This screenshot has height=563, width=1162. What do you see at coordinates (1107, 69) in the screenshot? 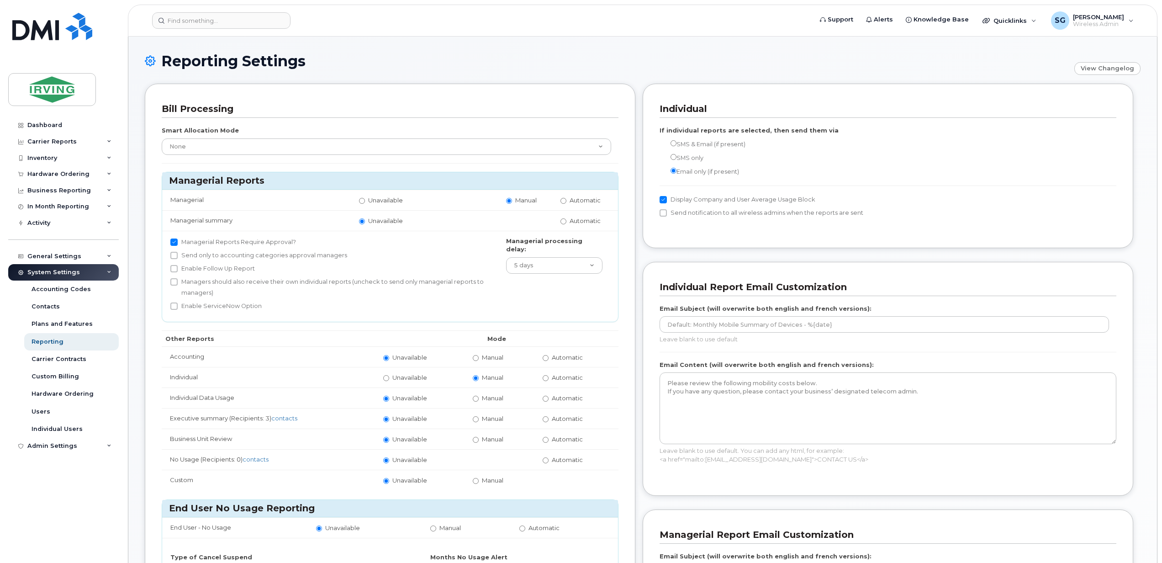
I see `a: View Changelog` at bounding box center [1107, 69].